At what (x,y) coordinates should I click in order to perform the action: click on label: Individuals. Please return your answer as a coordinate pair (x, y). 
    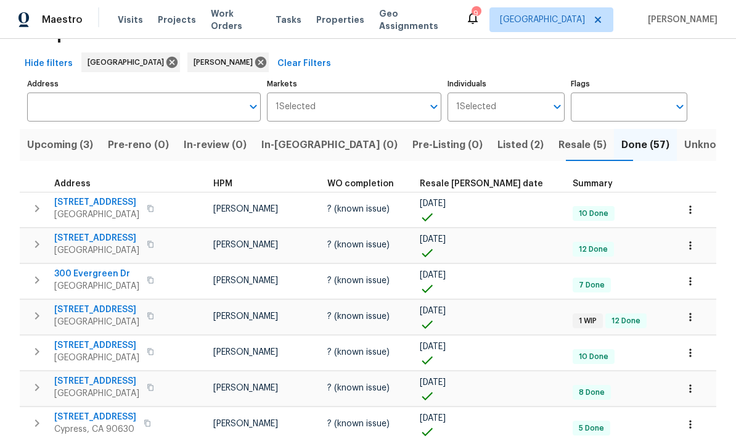
    Looking at the image, I should click on (505, 84).